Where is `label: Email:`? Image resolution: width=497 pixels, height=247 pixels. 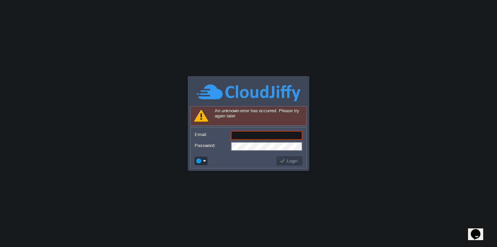 label: Email: is located at coordinates (212, 134).